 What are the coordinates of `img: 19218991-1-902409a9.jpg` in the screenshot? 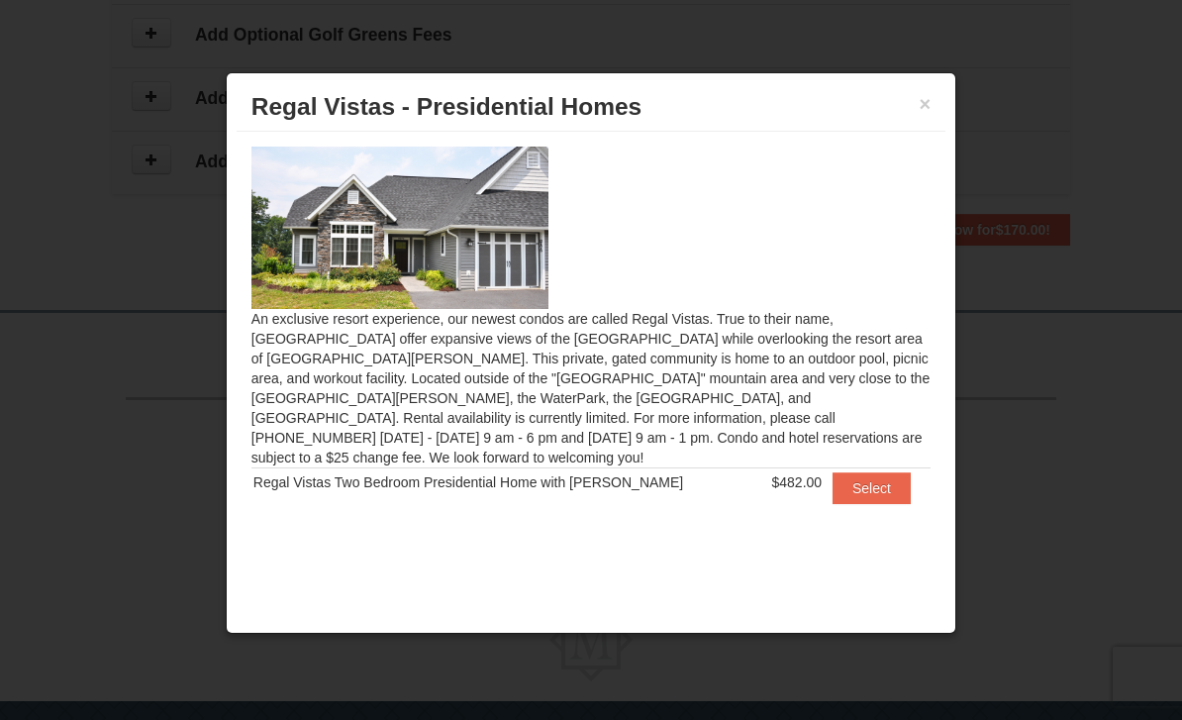 It's located at (400, 228).